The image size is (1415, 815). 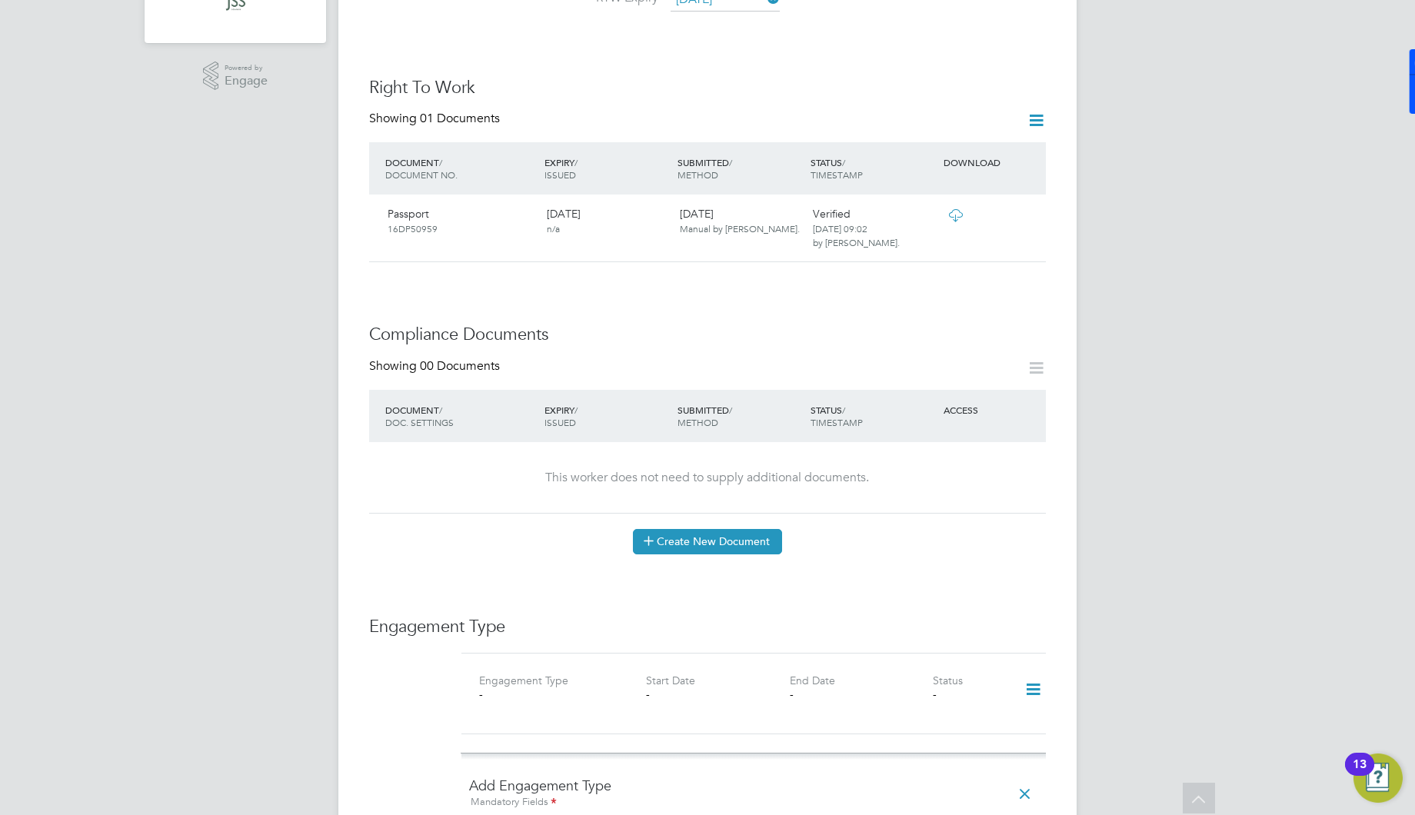 What do you see at coordinates (993, 162) in the screenshot?
I see `div: DOWNLOAD` at bounding box center [993, 162].